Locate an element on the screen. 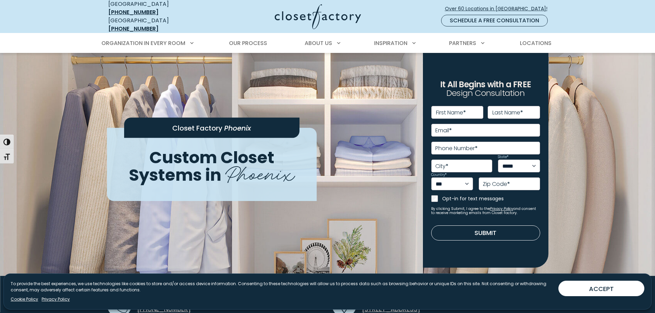 This screenshot has height=313, width=655. span: Organization in Every Room is located at coordinates (143, 43).